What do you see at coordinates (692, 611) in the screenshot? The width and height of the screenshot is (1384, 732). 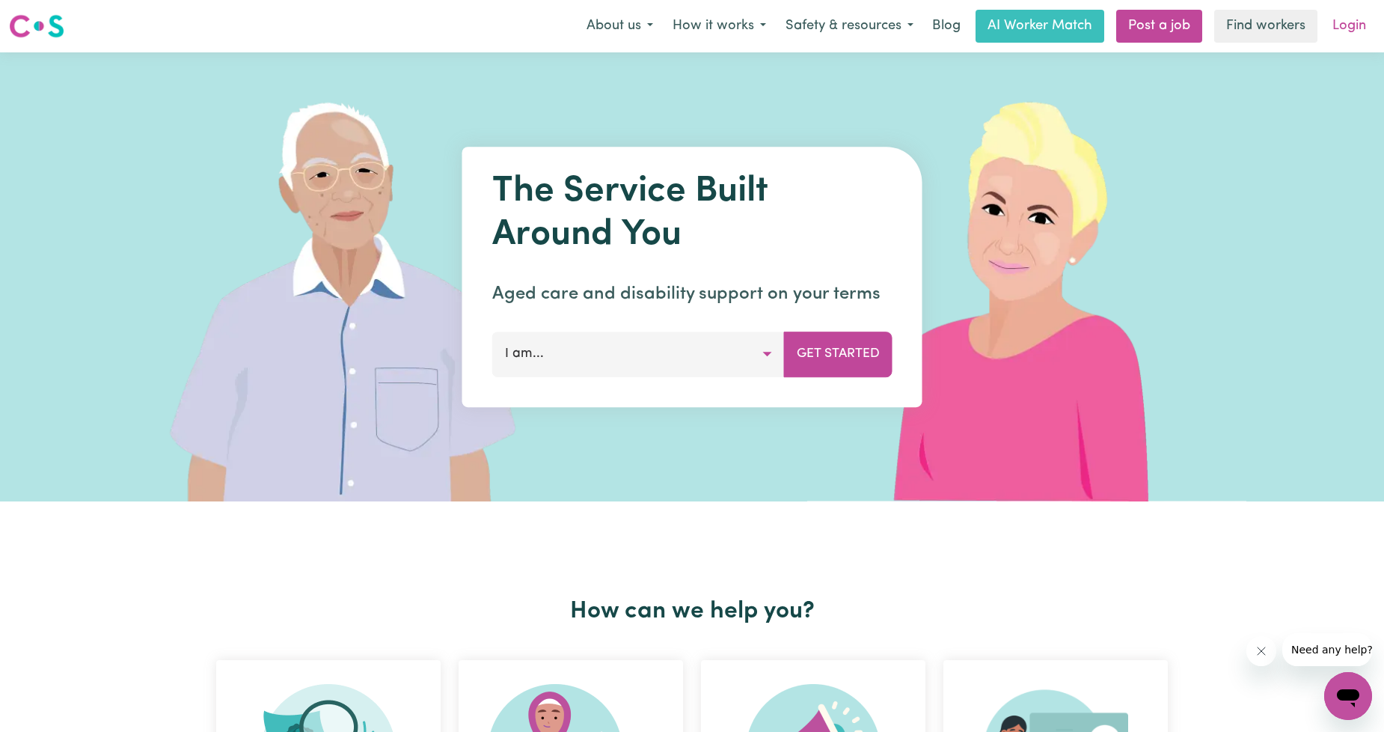 I see `h2: How can we help you?` at bounding box center [692, 611].